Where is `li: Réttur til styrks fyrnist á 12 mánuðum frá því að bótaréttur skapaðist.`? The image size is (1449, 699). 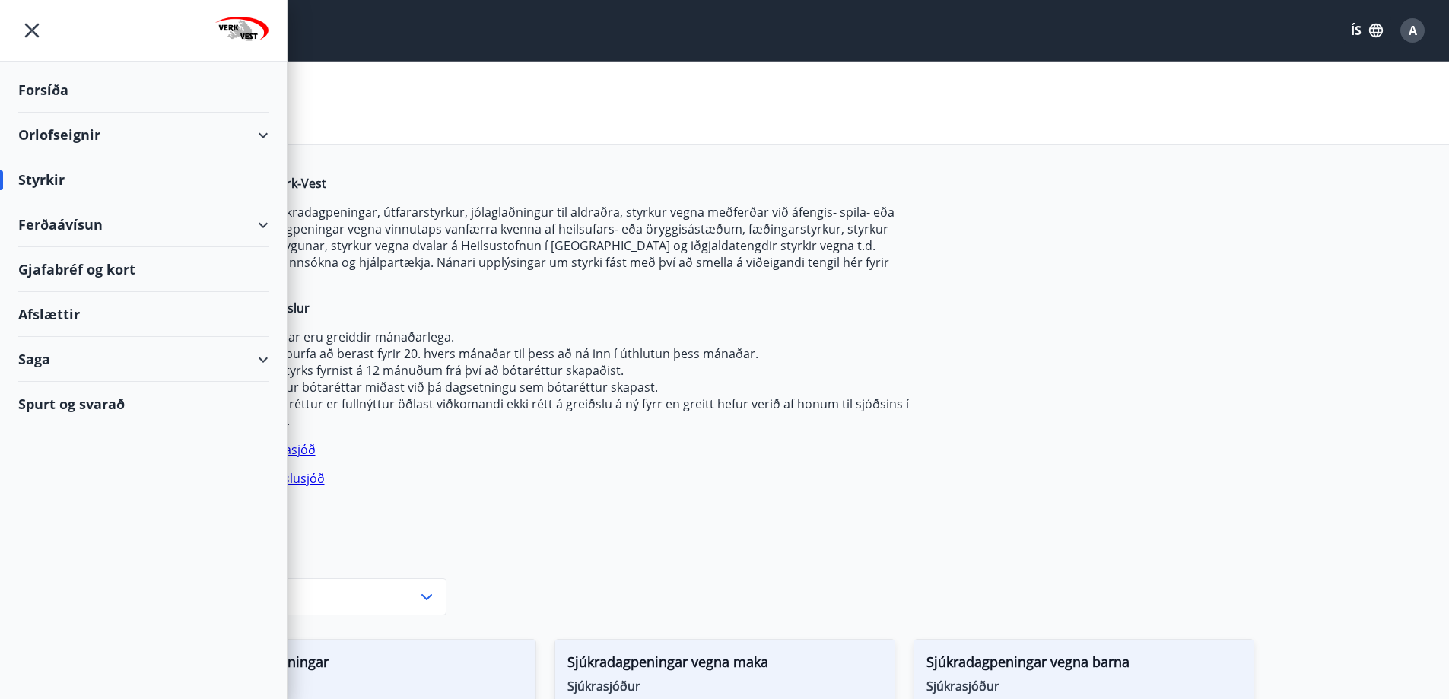 li: Réttur til styrks fyrnist á 12 mánuðum frá því að bótaréttur skapaðist. is located at coordinates (570, 370).